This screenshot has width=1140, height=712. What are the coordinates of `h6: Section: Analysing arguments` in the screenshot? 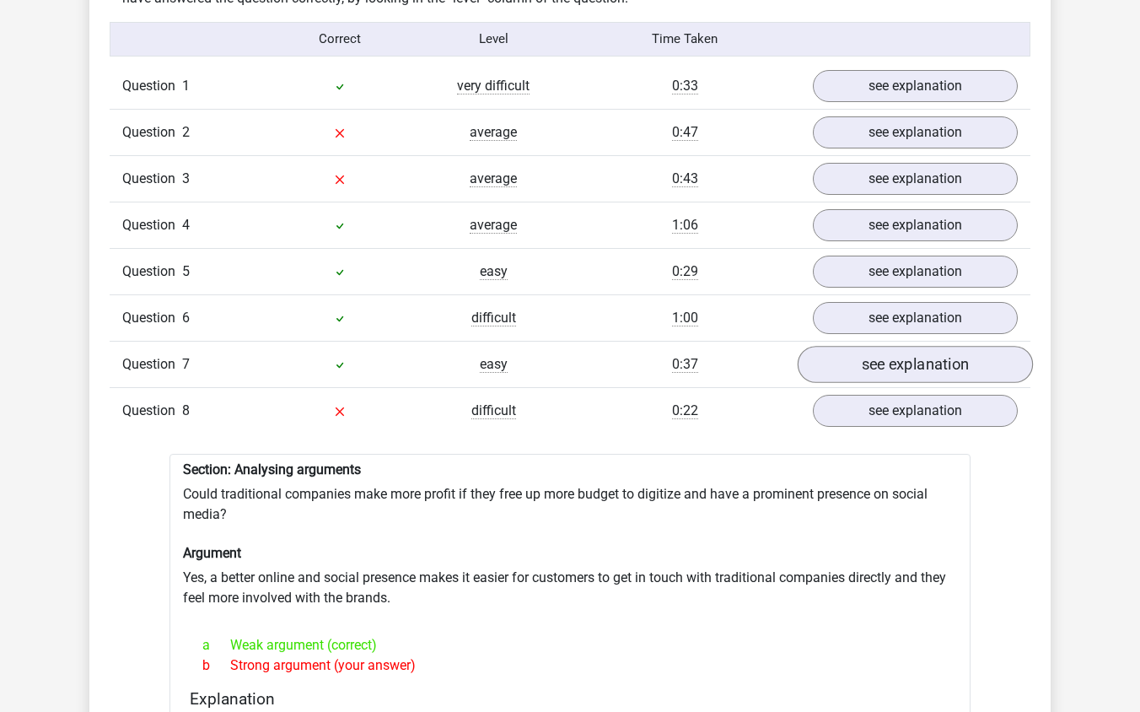 It's located at (570, 469).